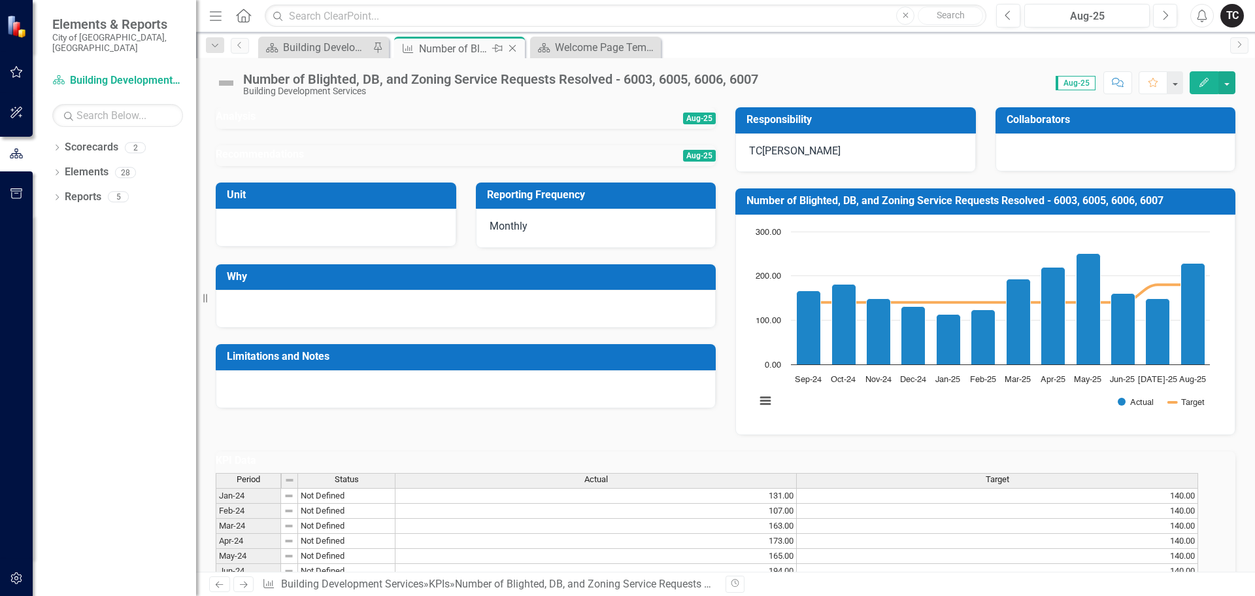 The height and width of the screenshot is (596, 1255). Describe the element at coordinates (768, 232) in the screenshot. I see `text: 300.00` at that location.